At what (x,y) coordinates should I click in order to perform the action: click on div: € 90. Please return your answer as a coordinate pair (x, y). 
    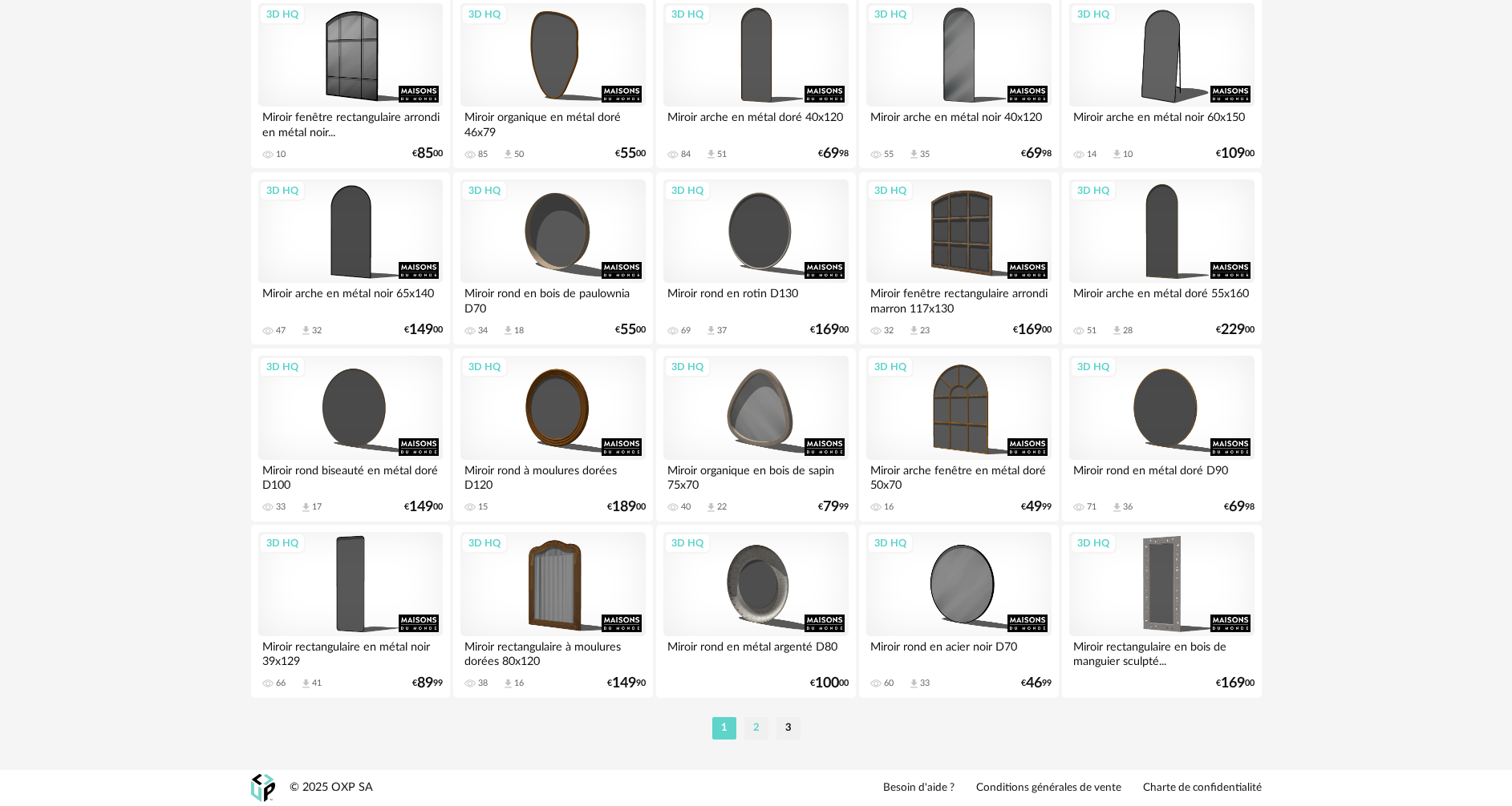
    Looking at the image, I should click on (627, 684).